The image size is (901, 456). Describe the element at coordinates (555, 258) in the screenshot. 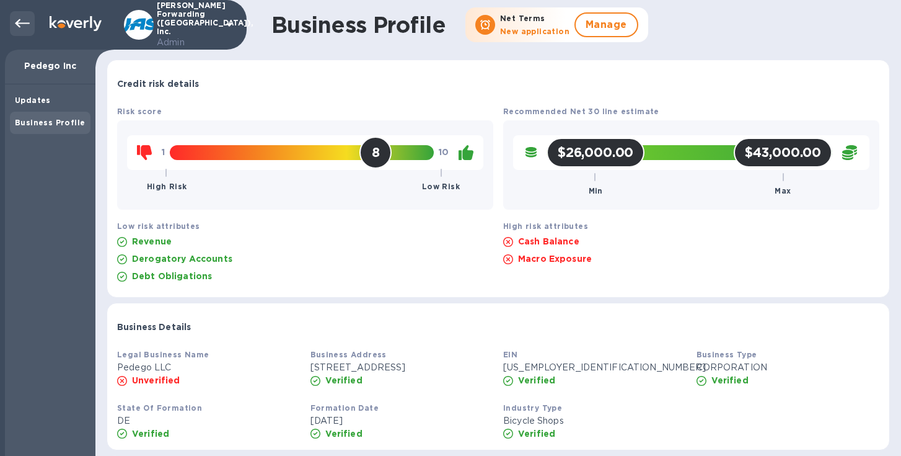

I see `p: Macro Exposure` at that location.